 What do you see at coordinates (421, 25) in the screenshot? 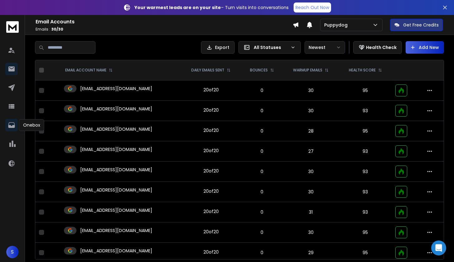
I see `p: Get Free Credits` at bounding box center [421, 25].